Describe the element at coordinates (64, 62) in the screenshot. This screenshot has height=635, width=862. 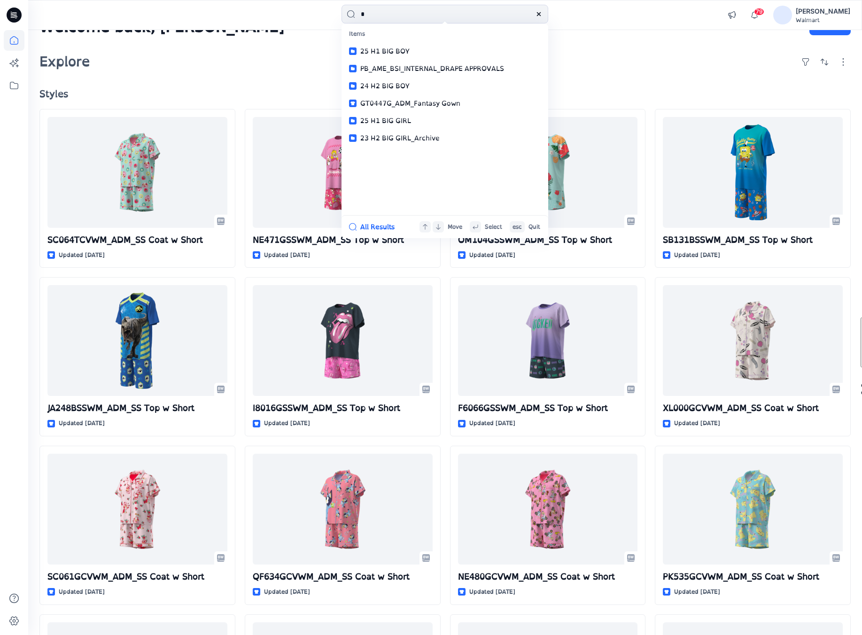
I see `h2: Explore` at that location.